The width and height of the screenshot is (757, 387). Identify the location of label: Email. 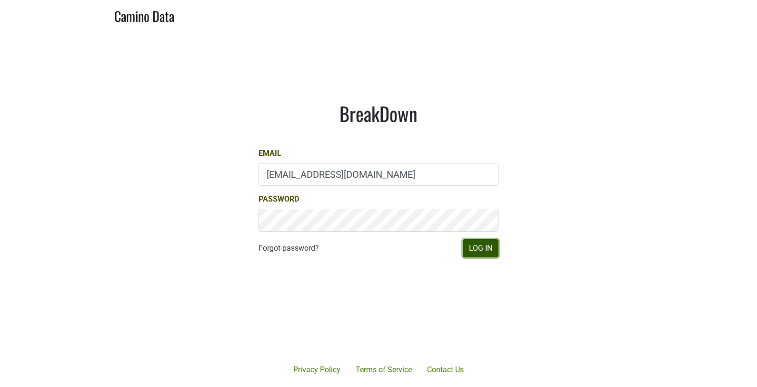
(270, 153).